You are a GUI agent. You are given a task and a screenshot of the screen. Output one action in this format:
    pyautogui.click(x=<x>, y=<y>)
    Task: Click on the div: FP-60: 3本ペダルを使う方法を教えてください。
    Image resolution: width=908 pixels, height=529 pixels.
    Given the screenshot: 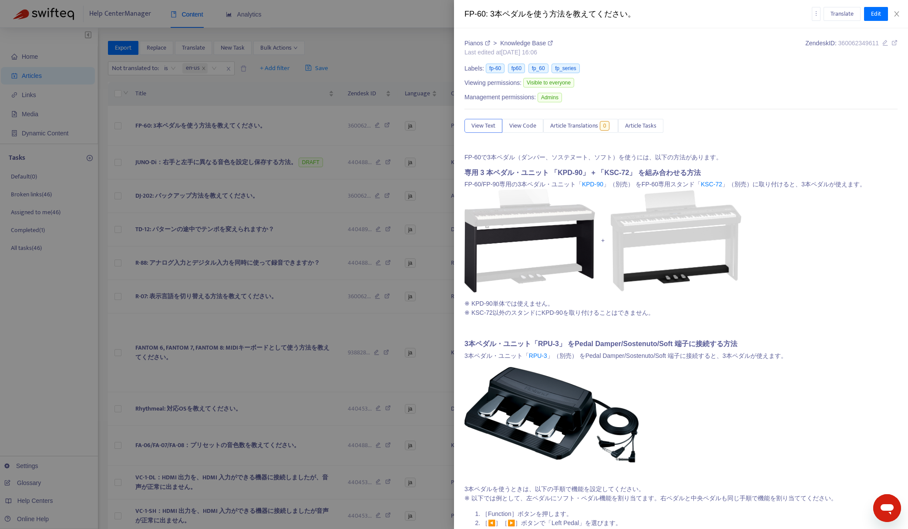 What is the action you would take?
    pyautogui.click(x=638, y=14)
    